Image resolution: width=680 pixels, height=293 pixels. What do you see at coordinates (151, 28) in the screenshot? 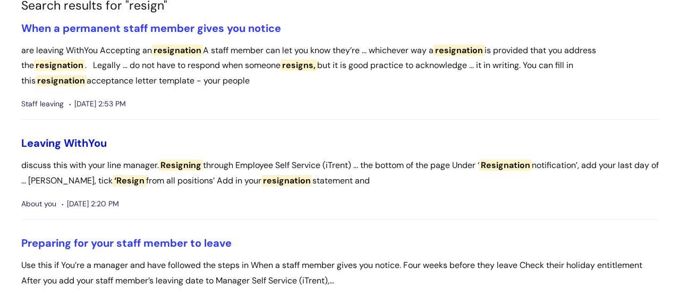
I see `a: When a permanent staff member gives you notice` at bounding box center [151, 28].